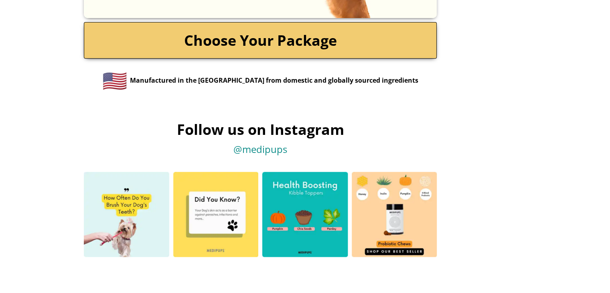 Image resolution: width=610 pixels, height=293 pixels. Describe the element at coordinates (394, 214) in the screenshot. I see `img: probiotic` at that location.